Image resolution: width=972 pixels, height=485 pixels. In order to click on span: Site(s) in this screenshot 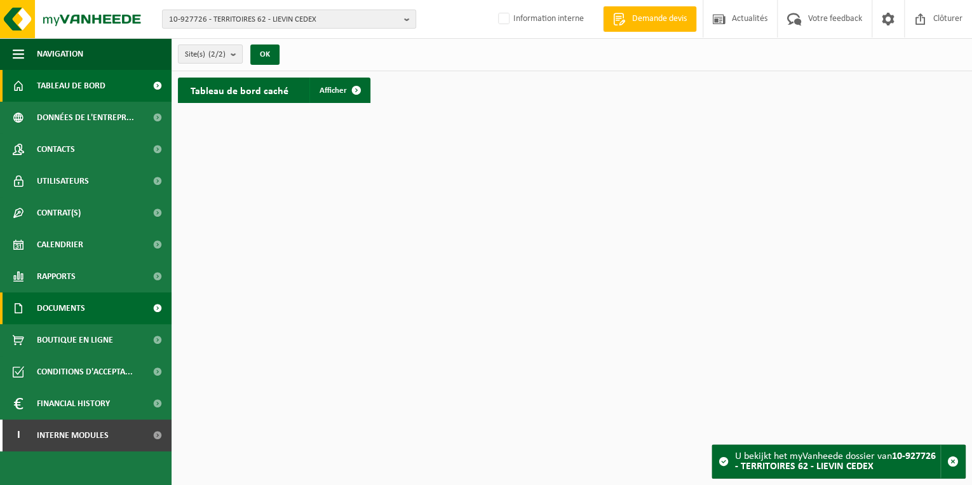, I will do `click(205, 55)`.